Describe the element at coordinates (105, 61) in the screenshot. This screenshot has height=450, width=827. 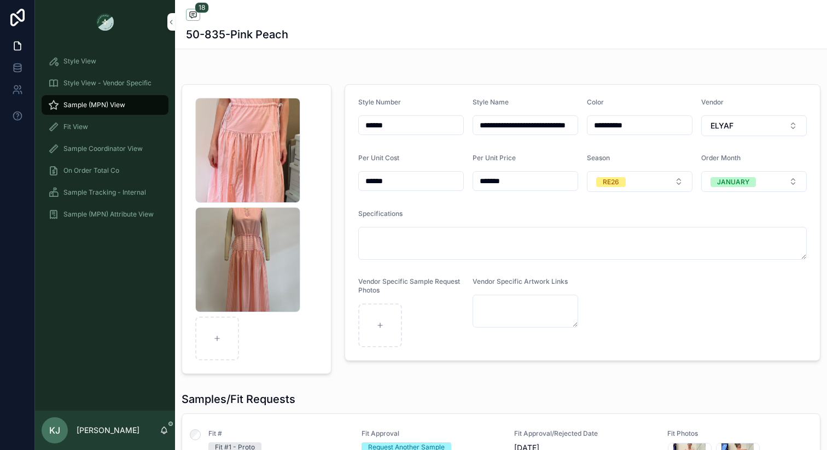
I see `a: Style View` at that location.